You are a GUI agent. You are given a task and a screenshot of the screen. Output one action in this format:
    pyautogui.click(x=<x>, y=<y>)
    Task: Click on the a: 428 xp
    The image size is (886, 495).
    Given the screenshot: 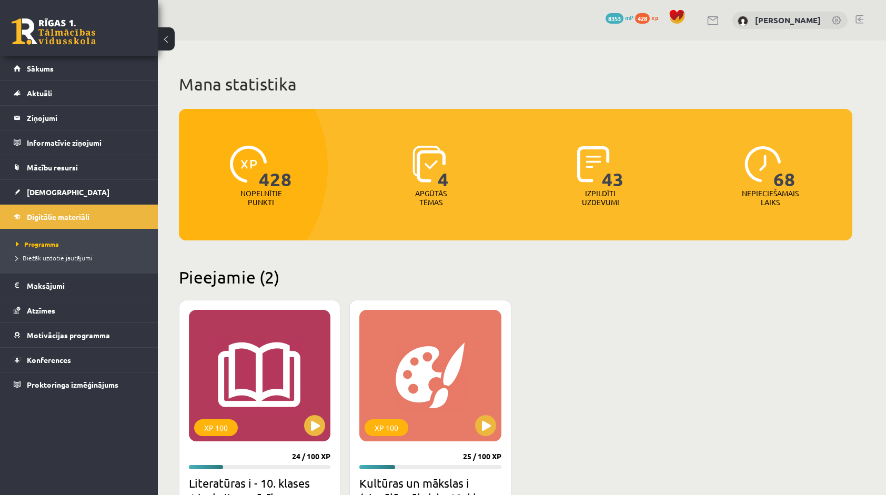 What is the action you would take?
    pyautogui.click(x=649, y=17)
    